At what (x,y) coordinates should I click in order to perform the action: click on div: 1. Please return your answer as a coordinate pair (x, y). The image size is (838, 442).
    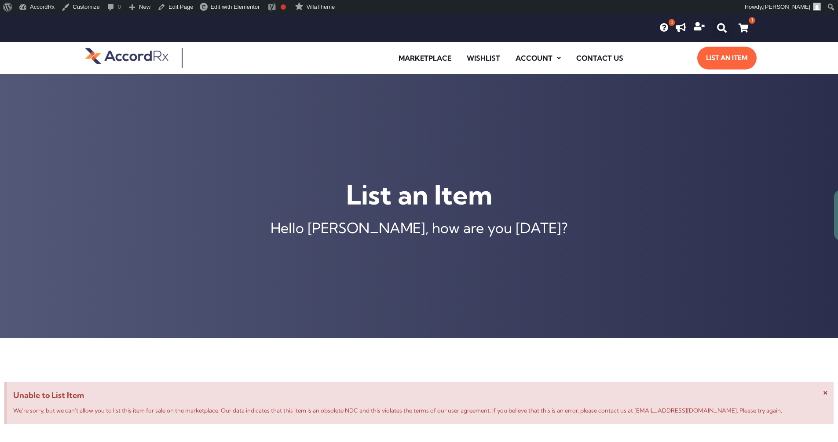
    Looking at the image, I should click on (752, 20).